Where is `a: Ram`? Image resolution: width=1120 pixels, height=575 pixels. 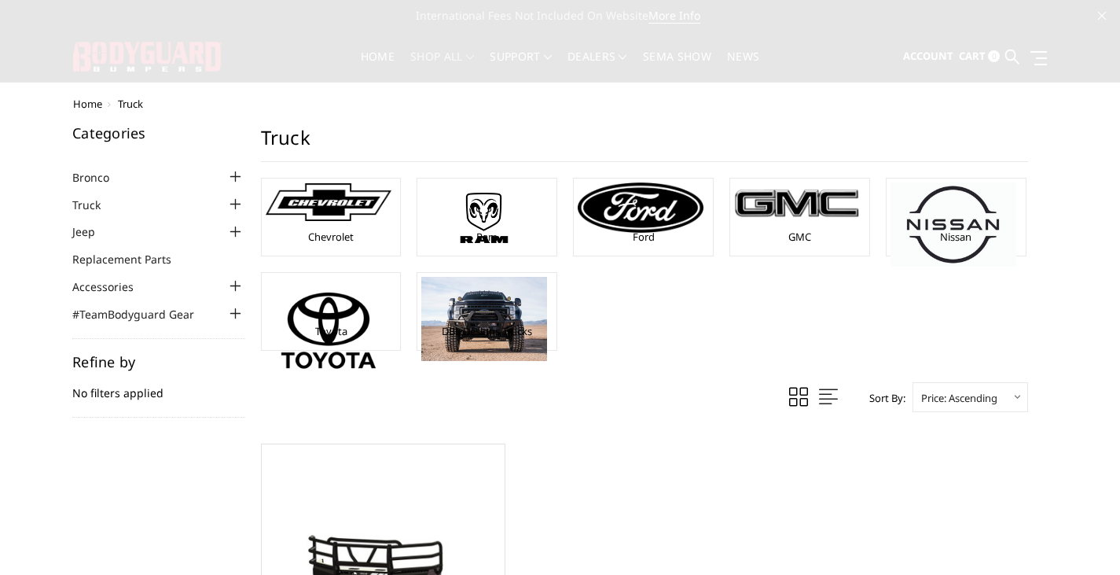
a: Ram is located at coordinates (487, 237).